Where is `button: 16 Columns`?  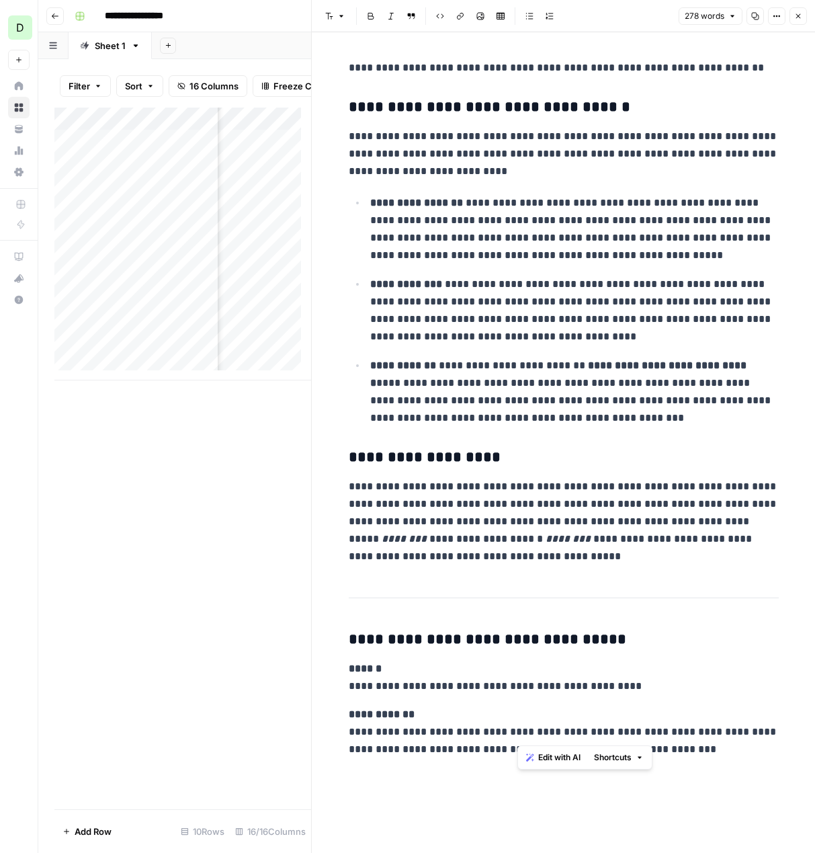
button: 16 Columns is located at coordinates (208, 86).